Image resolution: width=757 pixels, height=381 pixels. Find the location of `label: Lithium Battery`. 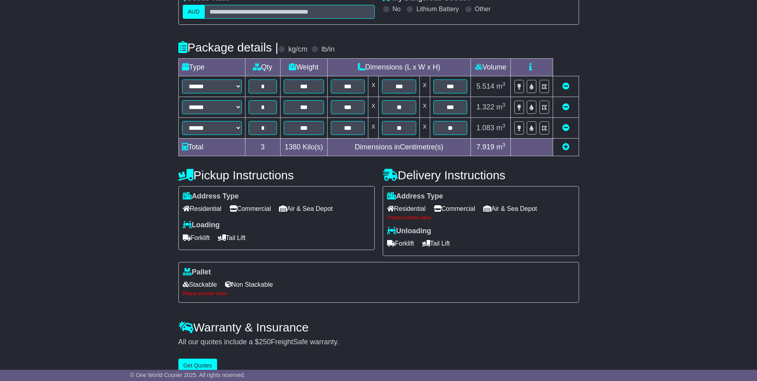

label: Lithium Battery is located at coordinates (438, 9).